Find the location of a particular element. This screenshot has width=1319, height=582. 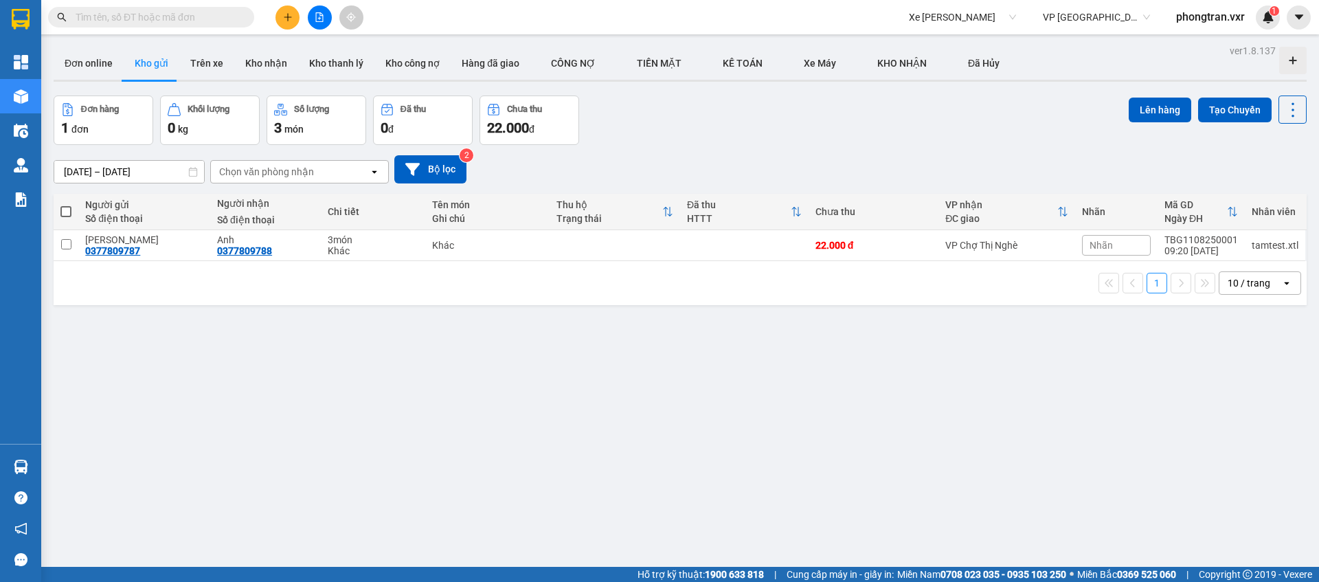

span: Xe Máy is located at coordinates (820, 63).